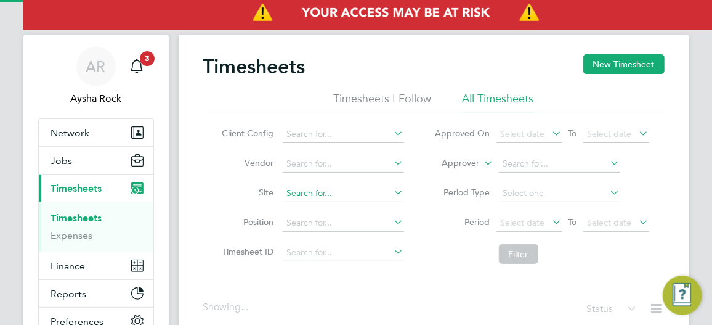  What do you see at coordinates (147, 59) in the screenshot?
I see `span: 3` at bounding box center [147, 59].